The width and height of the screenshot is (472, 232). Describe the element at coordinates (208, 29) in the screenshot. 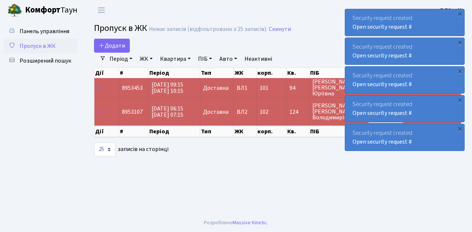

I see `div: Немає записів (відфільтровано з 25 записів).` at that location.